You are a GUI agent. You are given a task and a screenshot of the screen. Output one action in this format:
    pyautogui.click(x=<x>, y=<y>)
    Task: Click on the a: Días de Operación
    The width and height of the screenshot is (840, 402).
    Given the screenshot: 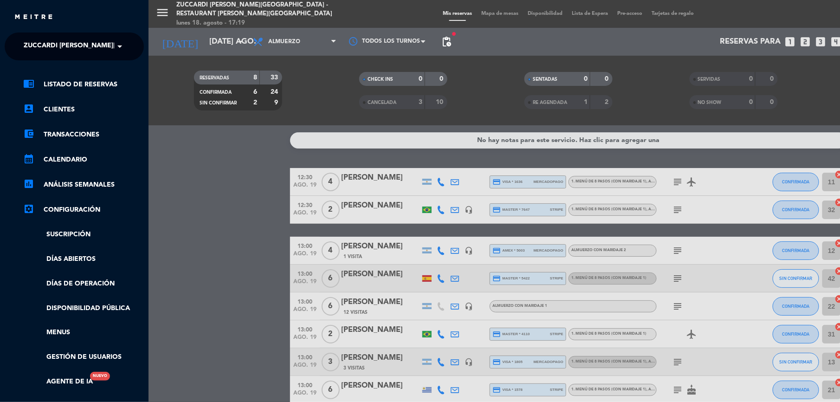 What is the action you would take?
    pyautogui.click(x=84, y=283)
    